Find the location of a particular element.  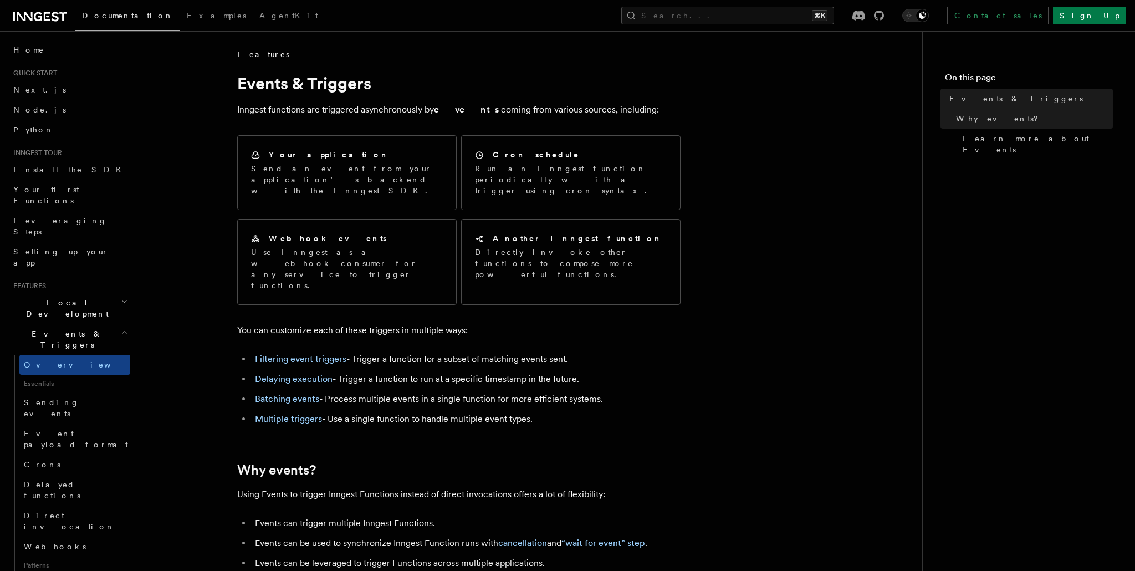

span: AgentKit is located at coordinates (289, 16).